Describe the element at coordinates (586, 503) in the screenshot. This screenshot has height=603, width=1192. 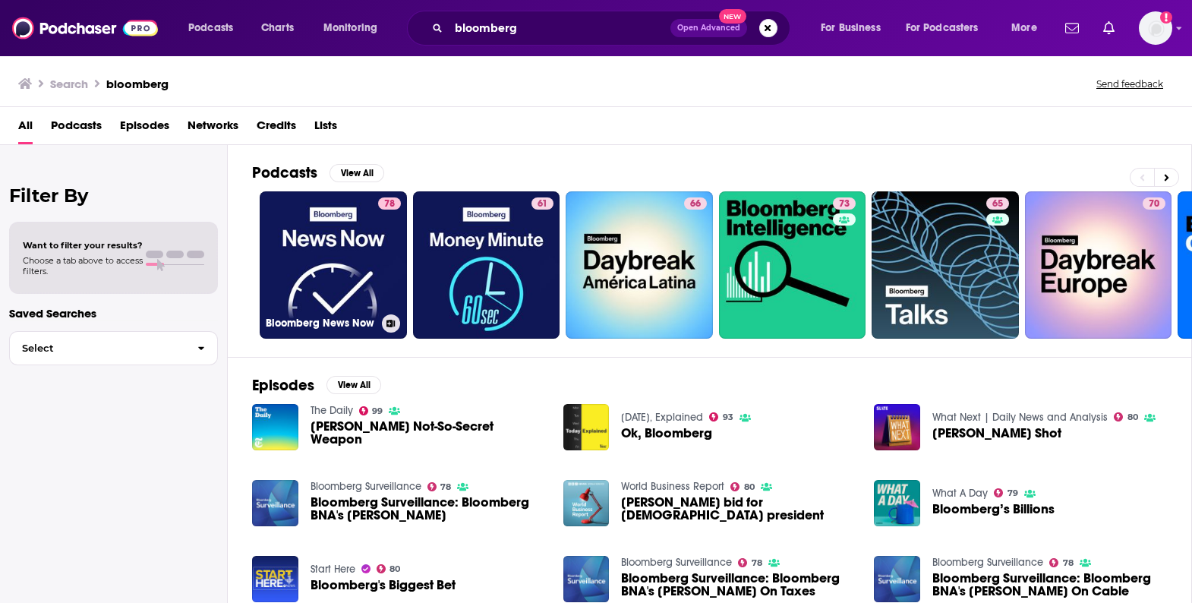
I see `img: Mike Bloomberg's bid for US president` at that location.